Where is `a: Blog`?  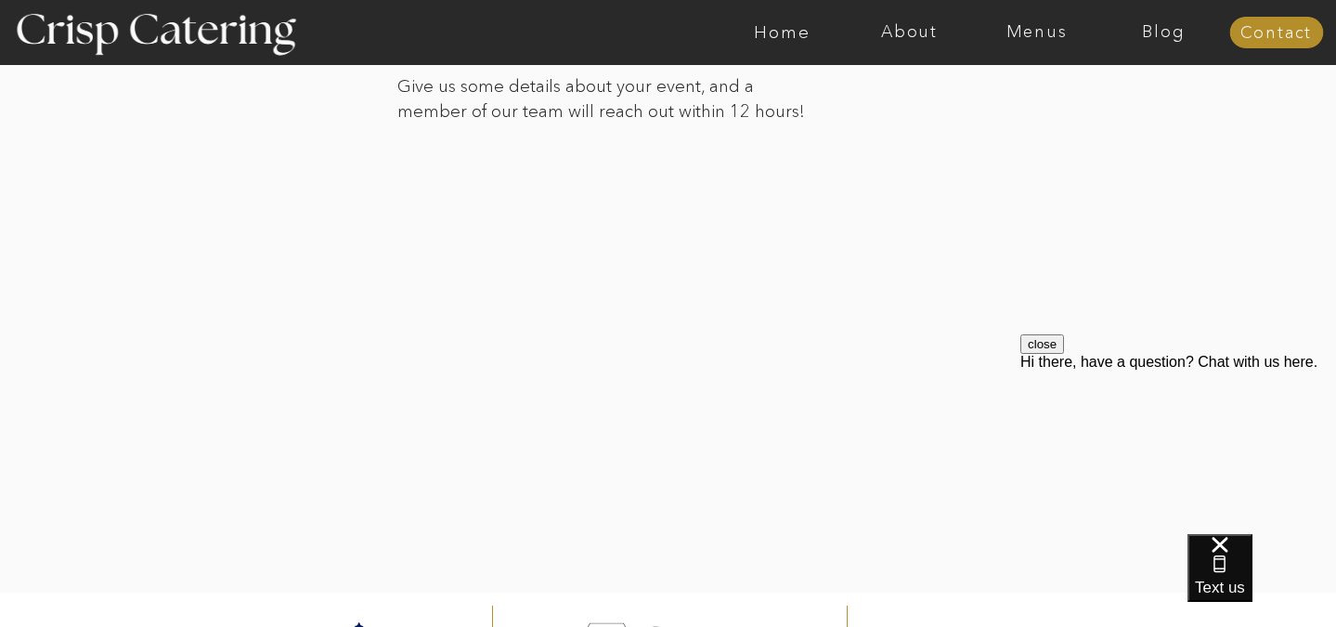 a: Blog is located at coordinates (1163, 32).